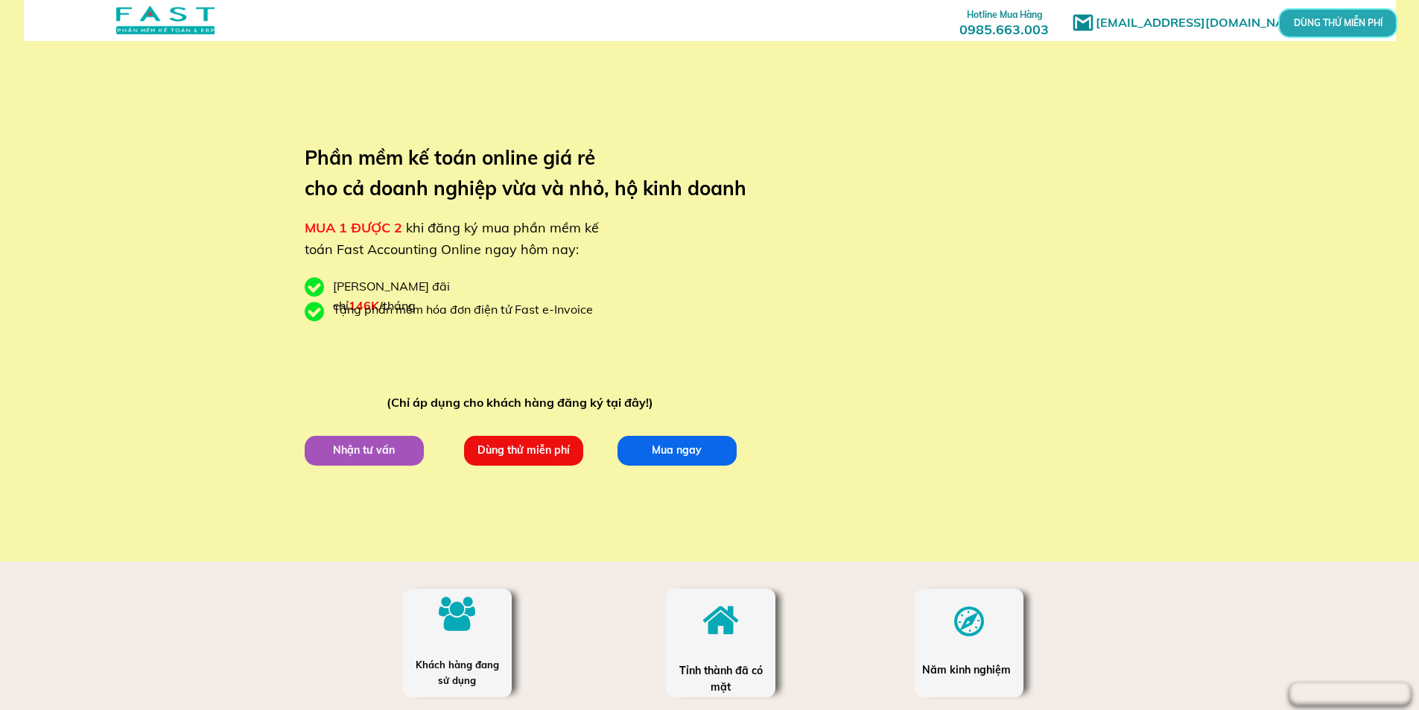 The height and width of the screenshot is (710, 1419). Describe the element at coordinates (364, 305) in the screenshot. I see `span: 146K` at that location.